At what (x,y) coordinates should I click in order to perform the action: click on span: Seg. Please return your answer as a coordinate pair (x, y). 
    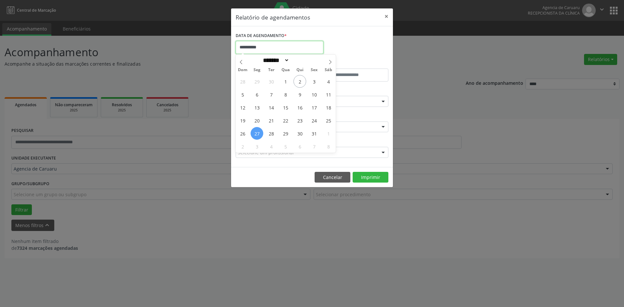
    Looking at the image, I should click on (257, 70).